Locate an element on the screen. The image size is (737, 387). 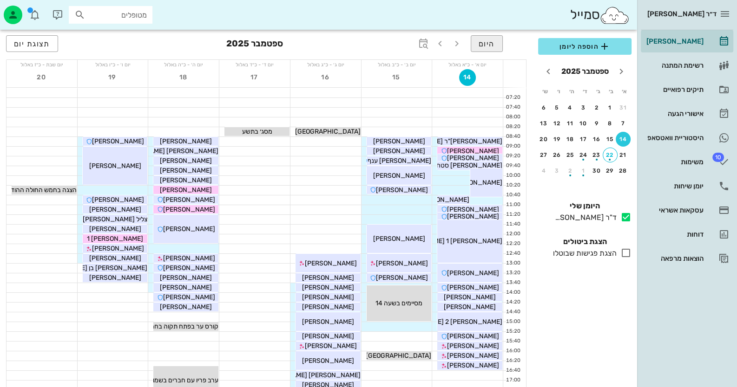
div: 20 is located at coordinates (543, 139).